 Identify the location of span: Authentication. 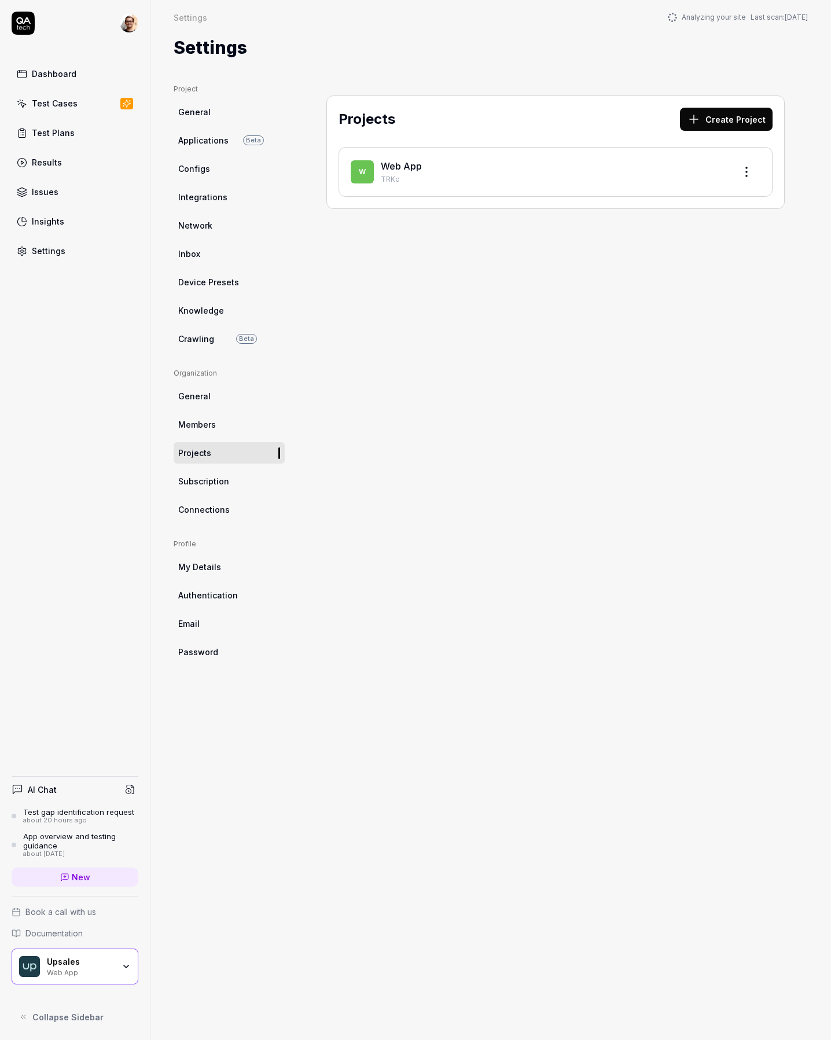
(208, 595).